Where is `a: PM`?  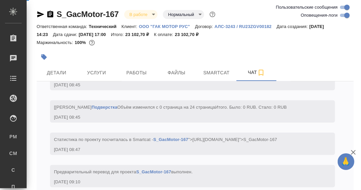
a: PM is located at coordinates (13, 136).